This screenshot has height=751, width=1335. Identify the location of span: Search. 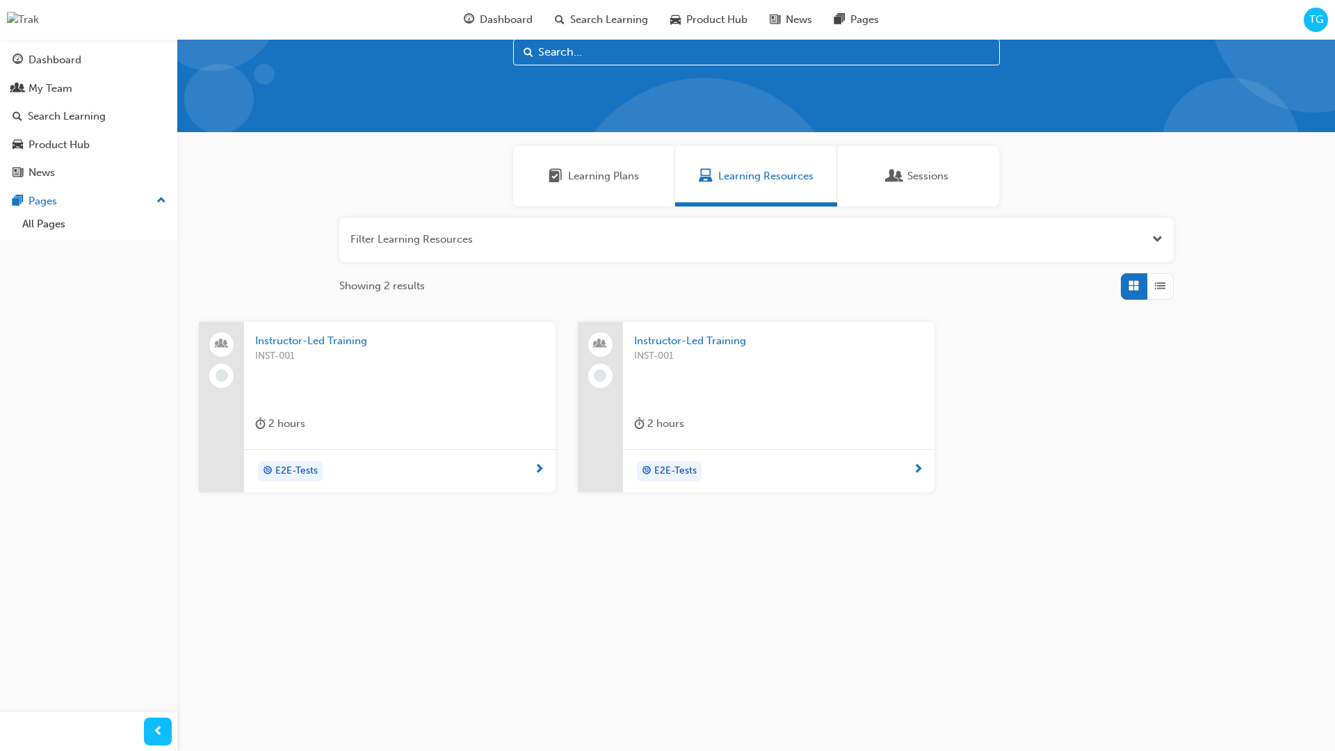
(529, 52).